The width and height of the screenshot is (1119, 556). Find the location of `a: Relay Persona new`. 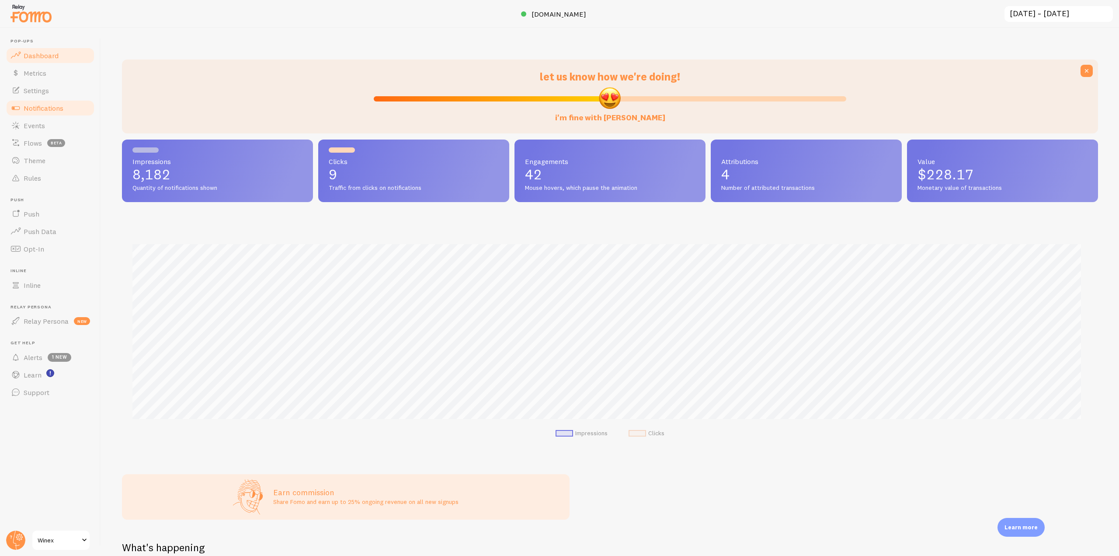

a: Relay Persona new is located at coordinates (50, 321).